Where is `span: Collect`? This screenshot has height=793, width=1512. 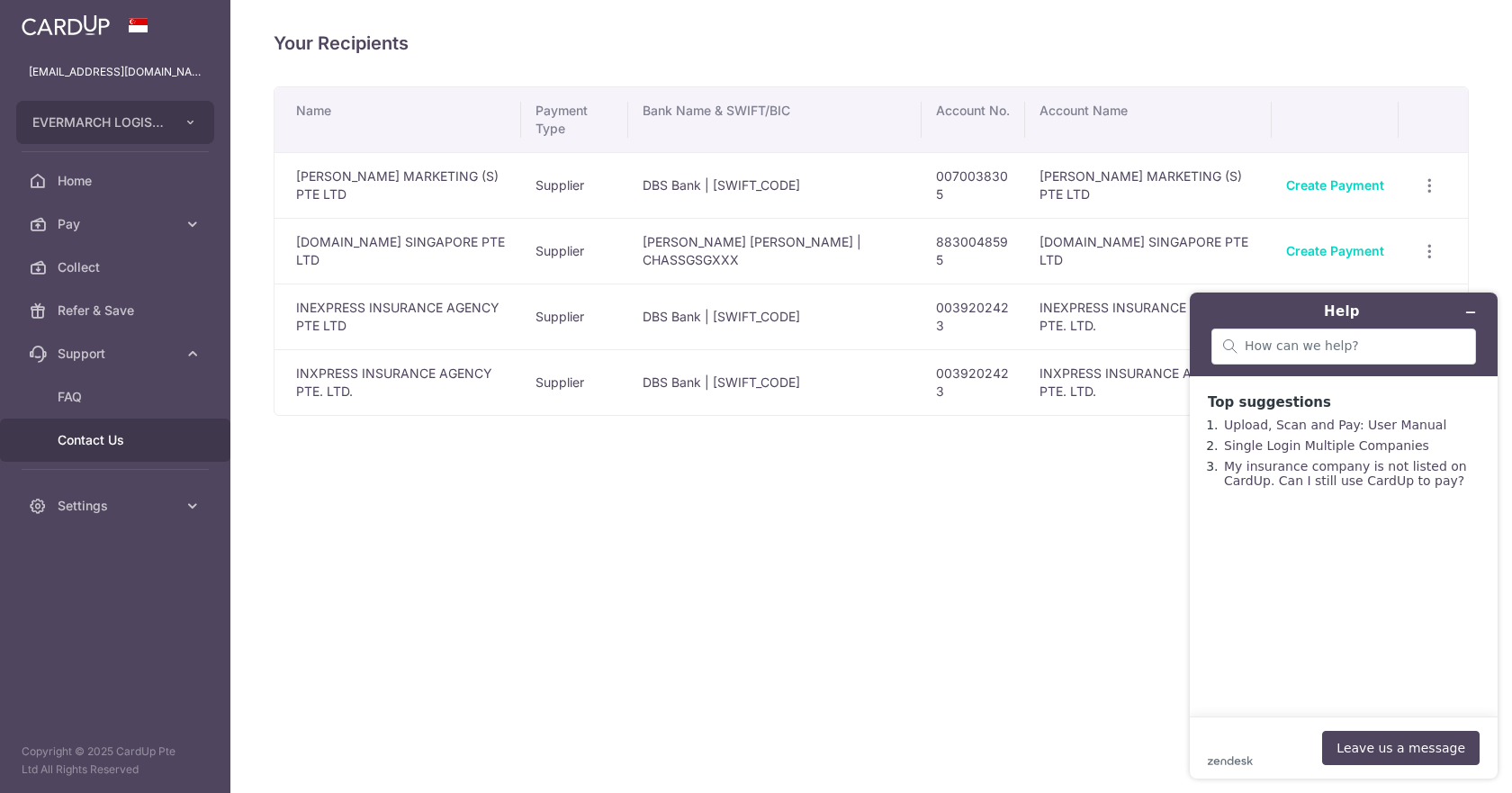 span: Collect is located at coordinates (117, 268).